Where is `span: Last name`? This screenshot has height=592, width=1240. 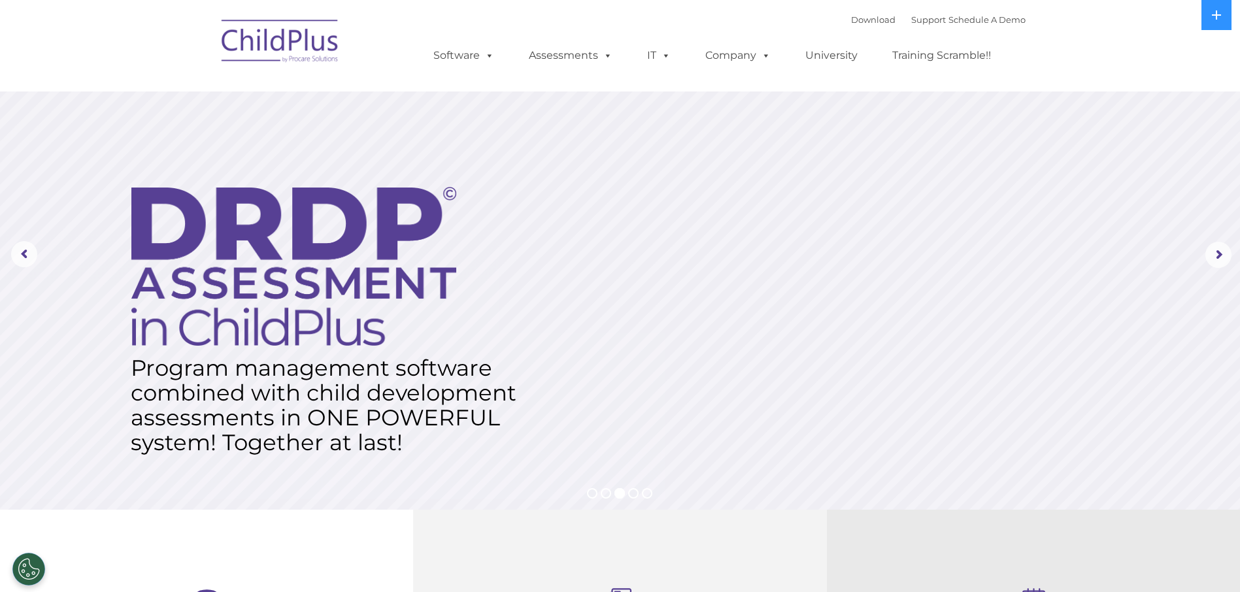
span: Last name is located at coordinates (201, 91).